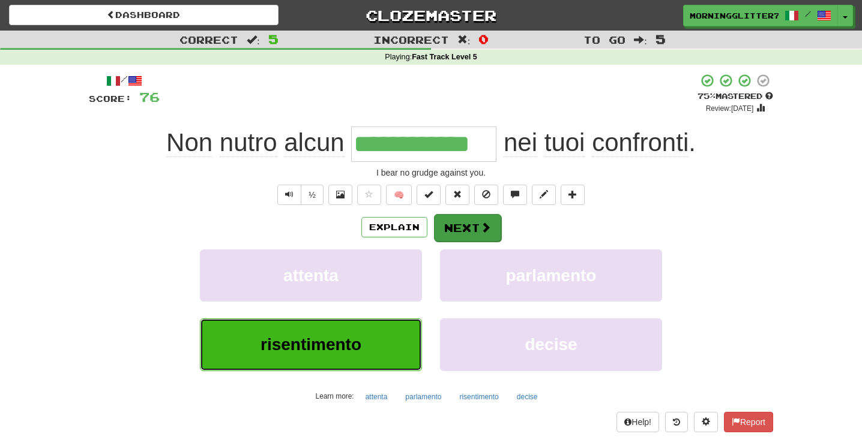 This screenshot has height=446, width=862. I want to click on a: Clozemaster, so click(431, 15).